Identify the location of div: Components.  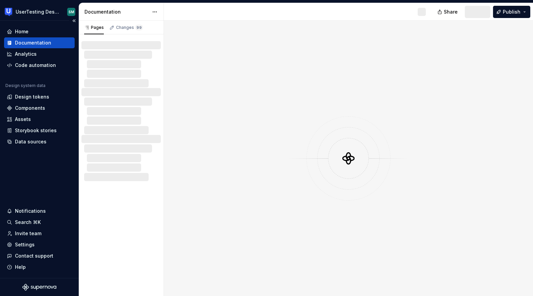
(30, 108).